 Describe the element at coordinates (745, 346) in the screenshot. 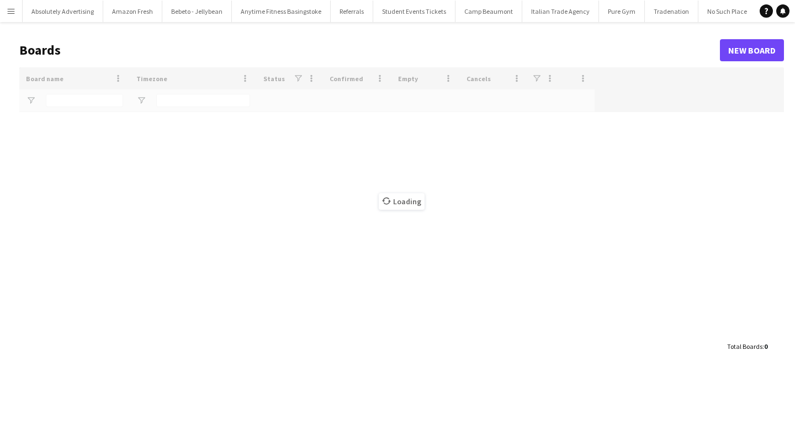

I see `span: Total Boards` at that location.